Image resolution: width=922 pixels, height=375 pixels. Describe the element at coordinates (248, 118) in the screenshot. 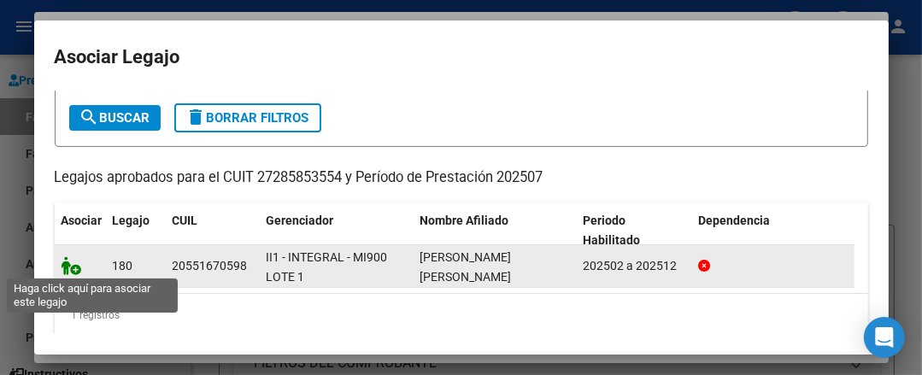

I see `button: Borrar Filtros` at that location.